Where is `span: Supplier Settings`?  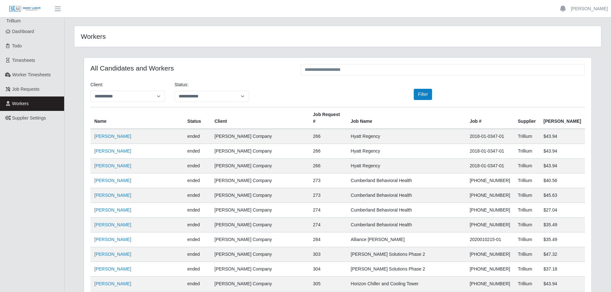 span: Supplier Settings is located at coordinates (29, 118).